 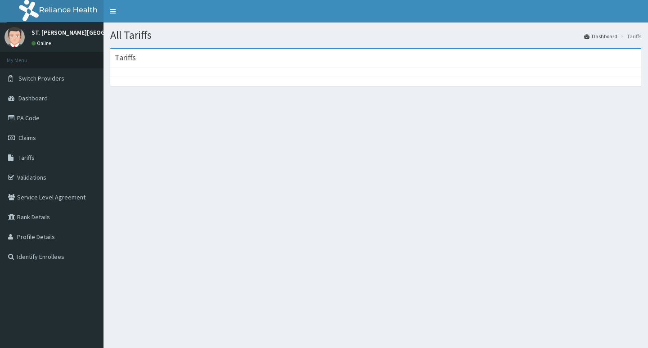 What do you see at coordinates (630, 36) in the screenshot?
I see `li: Tariffs` at bounding box center [630, 36].